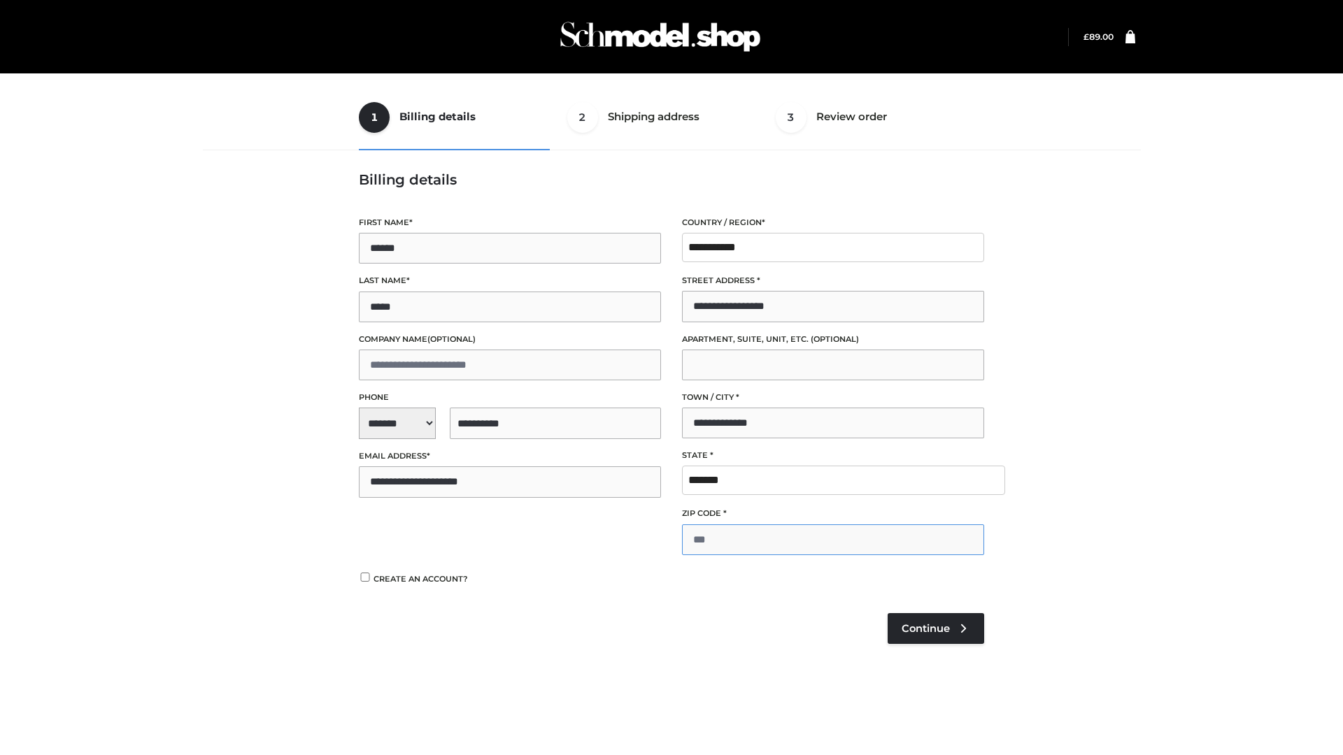 The image size is (1343, 755). What do you see at coordinates (833, 455) in the screenshot?
I see `label: State` at bounding box center [833, 455].